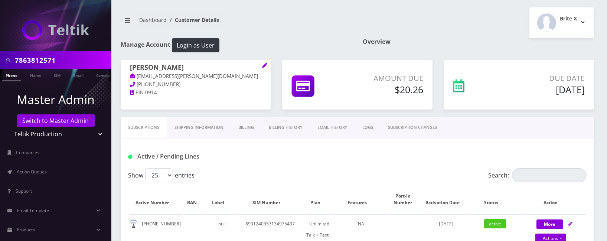 The image size is (607, 241). I want to click on a: SUBSCRIPTION CHANGES, so click(413, 127).